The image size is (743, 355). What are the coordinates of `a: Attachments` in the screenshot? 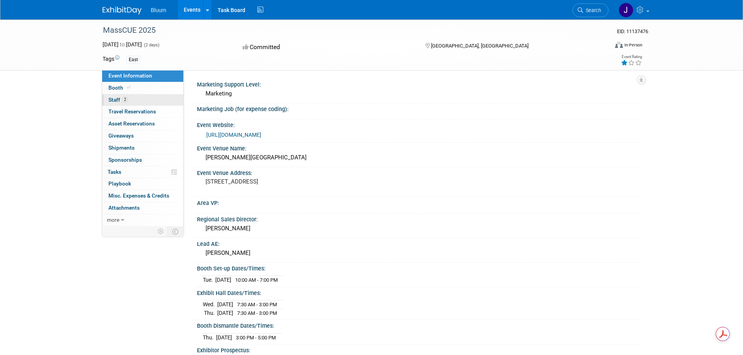 It's located at (143, 208).